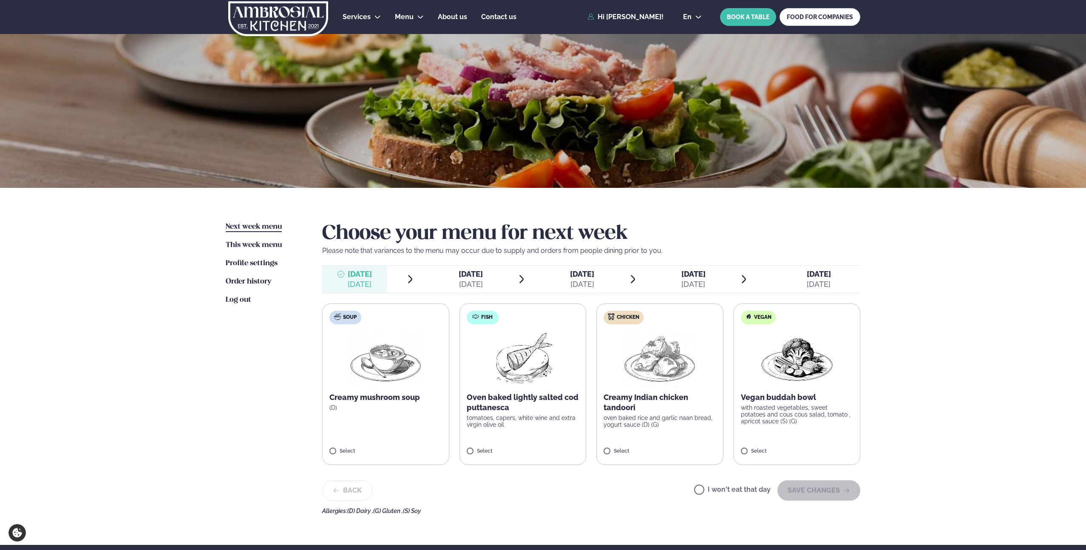  I want to click on span: Menu, so click(404, 17).